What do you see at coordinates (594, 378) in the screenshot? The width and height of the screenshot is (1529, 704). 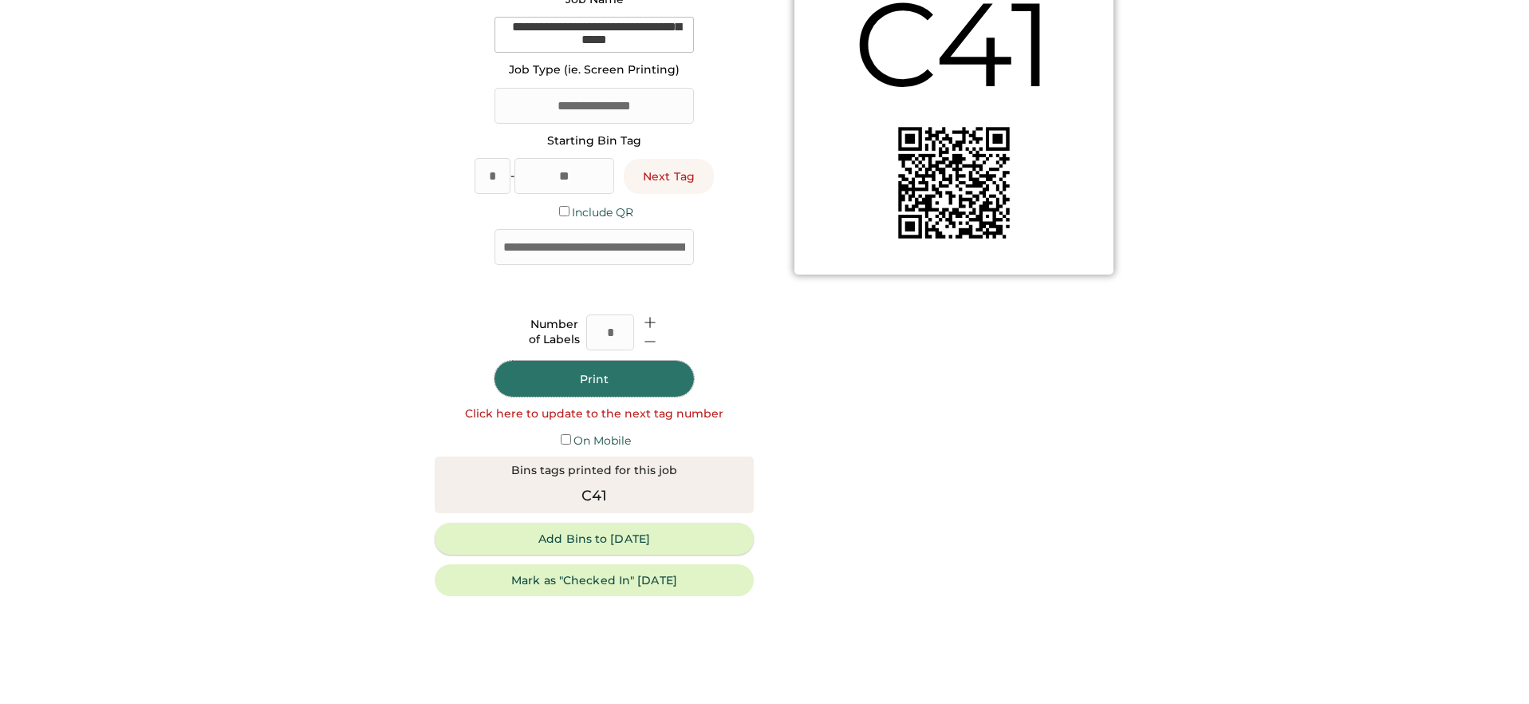 I see `button: Print` at bounding box center [594, 378].